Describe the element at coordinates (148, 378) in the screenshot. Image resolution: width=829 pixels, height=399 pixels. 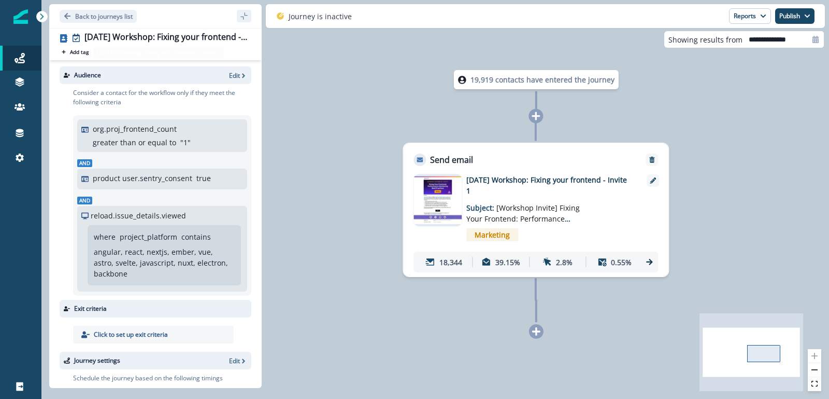
I see `p: Schedule the journey based on the following timings` at that location.